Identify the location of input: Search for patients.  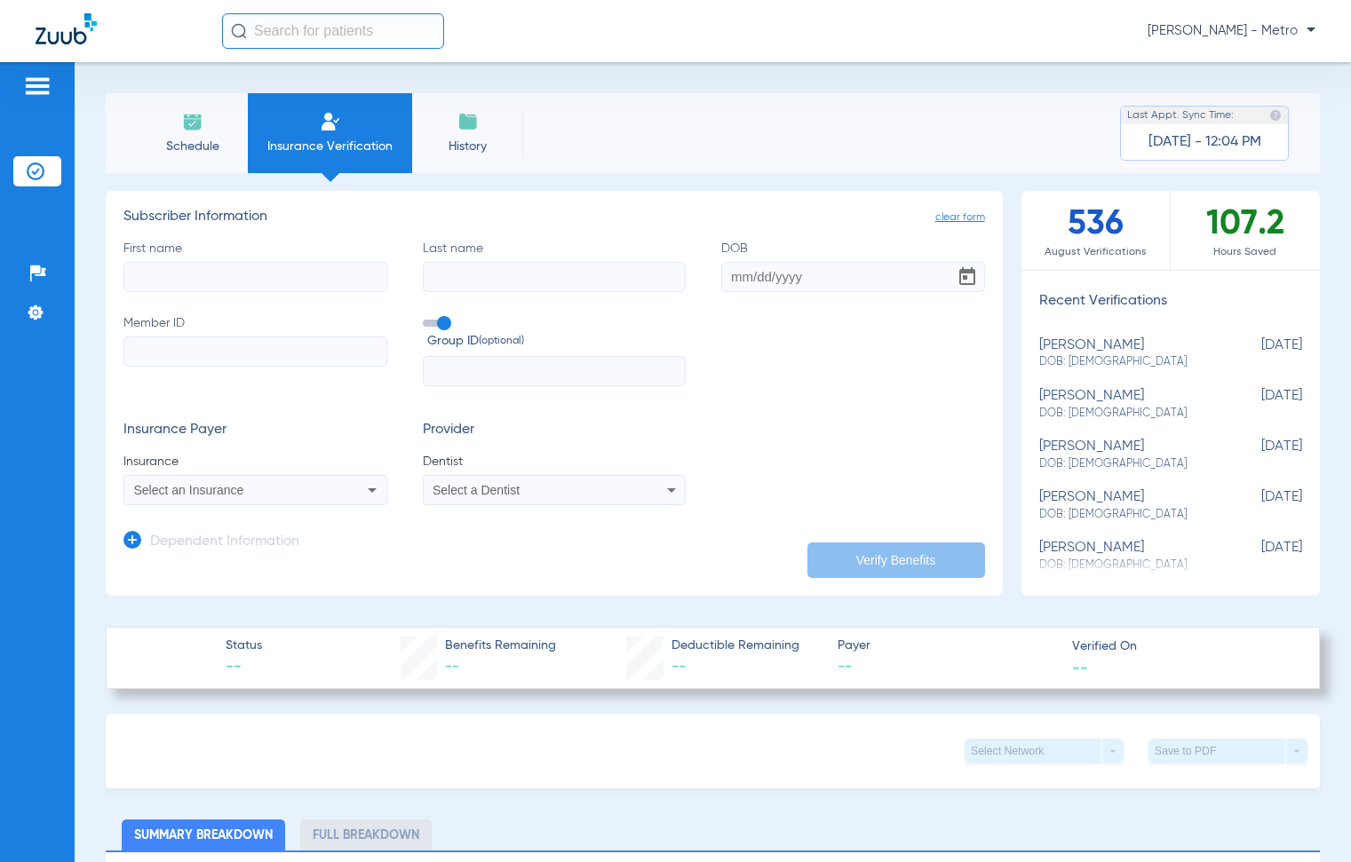
(333, 31).